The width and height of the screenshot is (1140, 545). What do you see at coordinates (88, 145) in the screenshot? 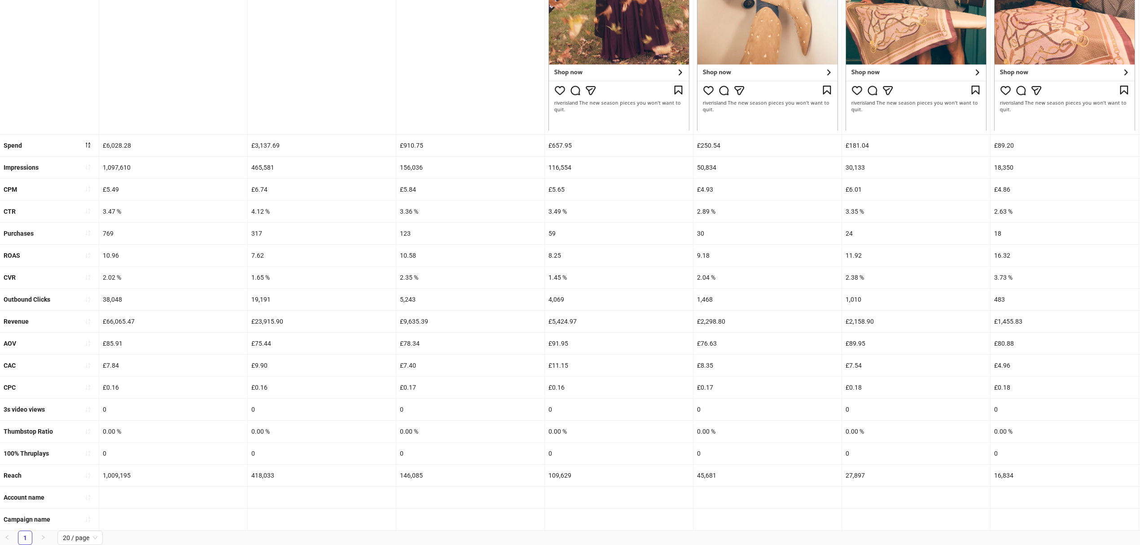
I see `span: sort-descending` at bounding box center [88, 145].